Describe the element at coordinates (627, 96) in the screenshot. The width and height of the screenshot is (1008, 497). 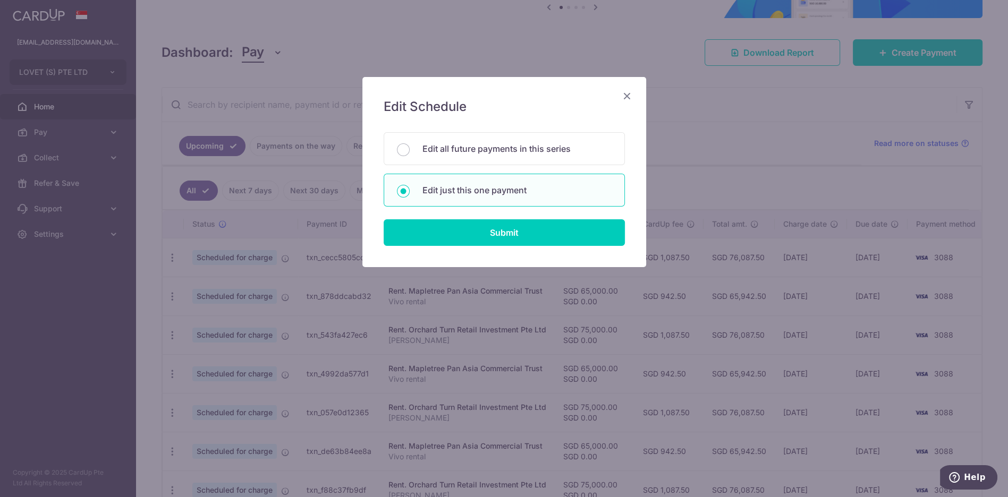
I see `button: Close` at that location.